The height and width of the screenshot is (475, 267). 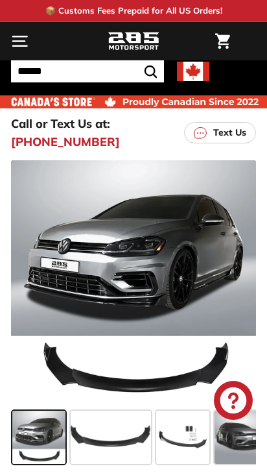 What do you see at coordinates (134, 11) in the screenshot?
I see `p: 📦 Customs Fees Prepaid for All US Orders!` at bounding box center [134, 11].